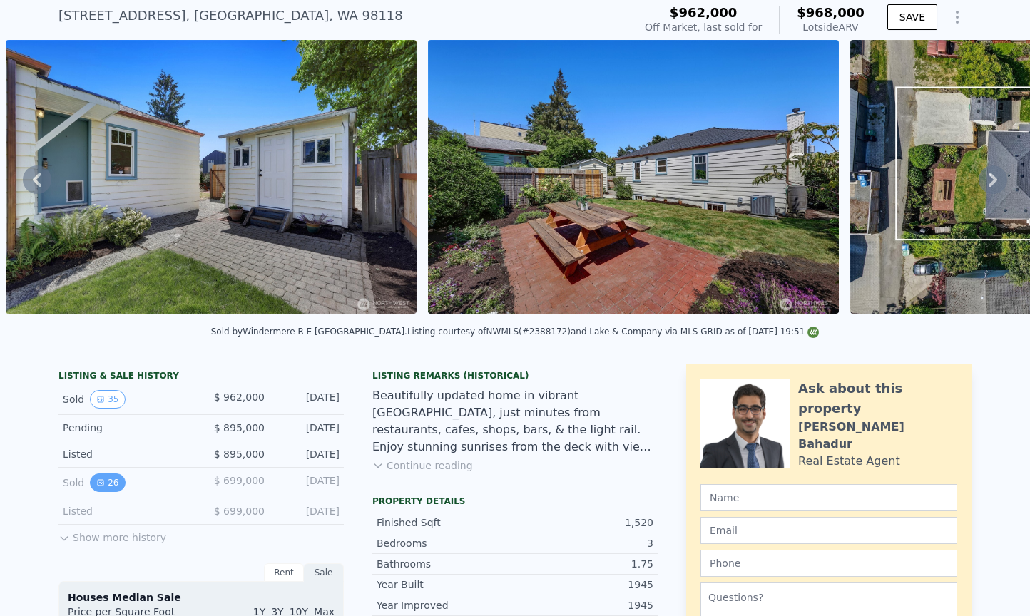  What do you see at coordinates (829, 531) in the screenshot?
I see `input: Email` at bounding box center [829, 531].